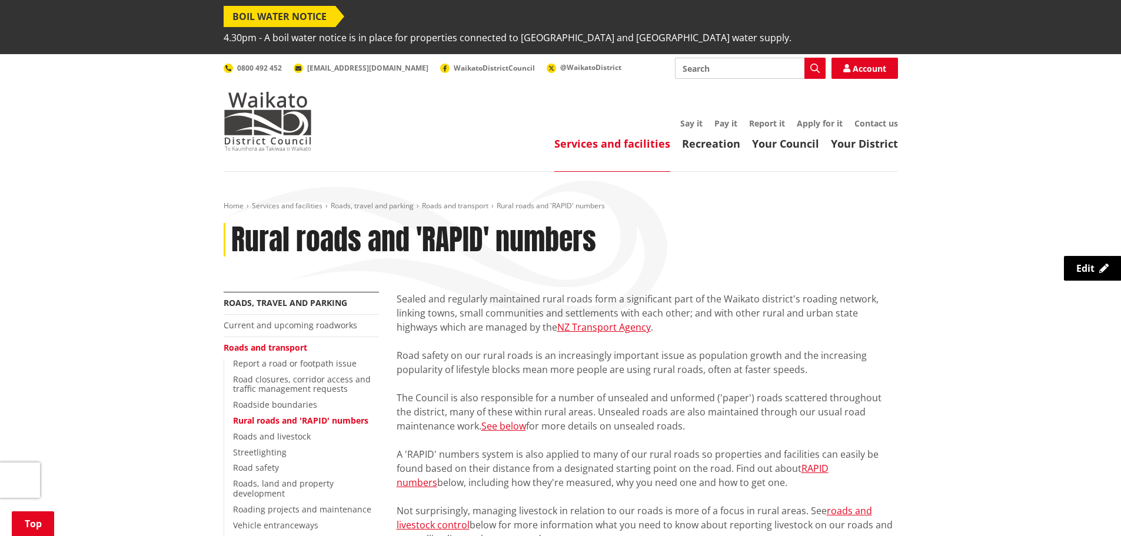  Describe the element at coordinates (414, 240) in the screenshot. I see `h1: Rural roads and 'RAPID' numbers` at that location.